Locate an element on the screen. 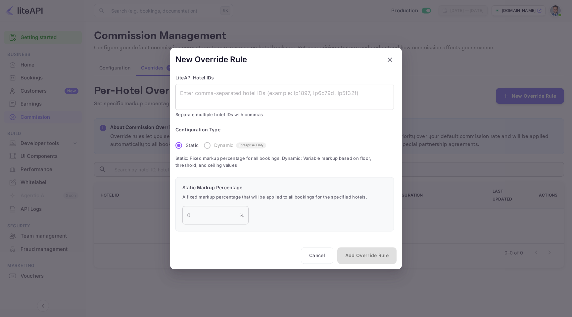 This screenshot has height=317, width=572. p: Static Markup Percentage is located at coordinates (285, 187).